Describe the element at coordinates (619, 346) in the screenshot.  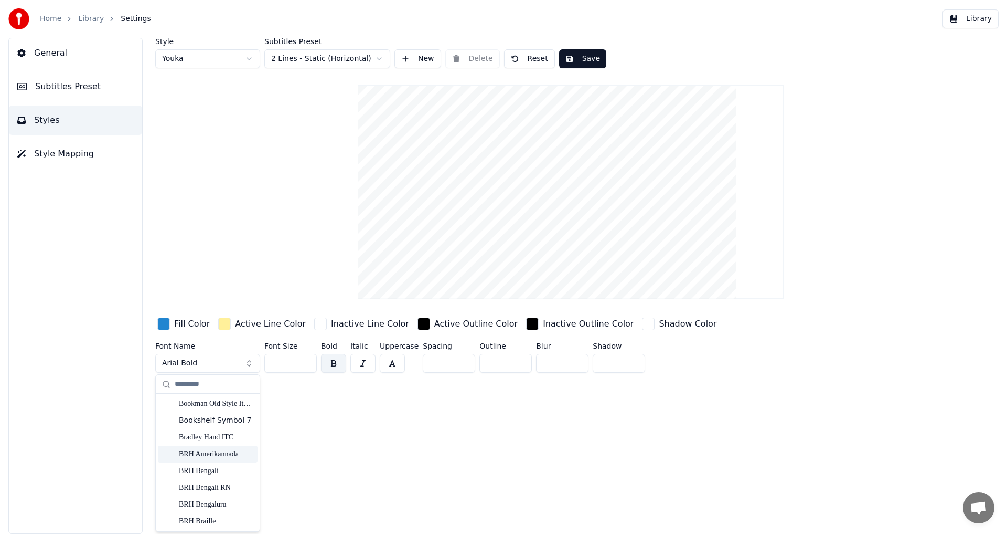
I see `label: Shadow` at that location.